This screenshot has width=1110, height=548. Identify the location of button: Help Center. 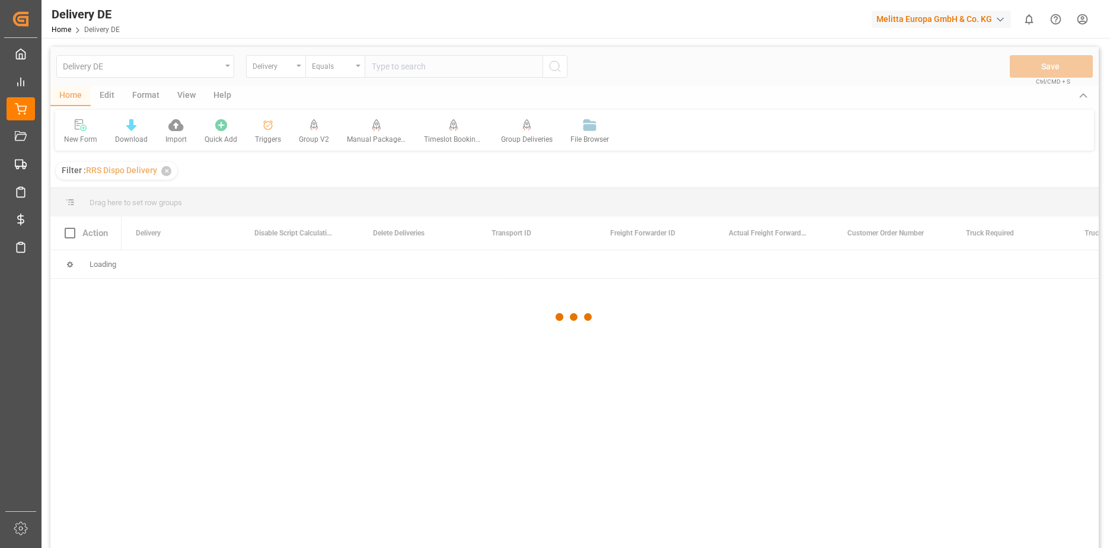
(1056, 19).